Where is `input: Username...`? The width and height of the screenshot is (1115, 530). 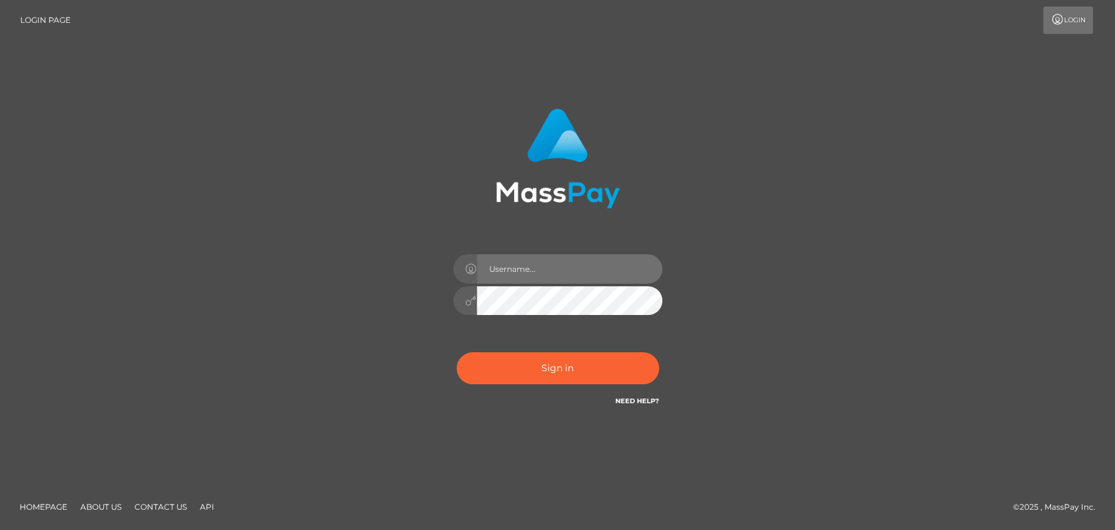
input: Username... is located at coordinates (570, 268).